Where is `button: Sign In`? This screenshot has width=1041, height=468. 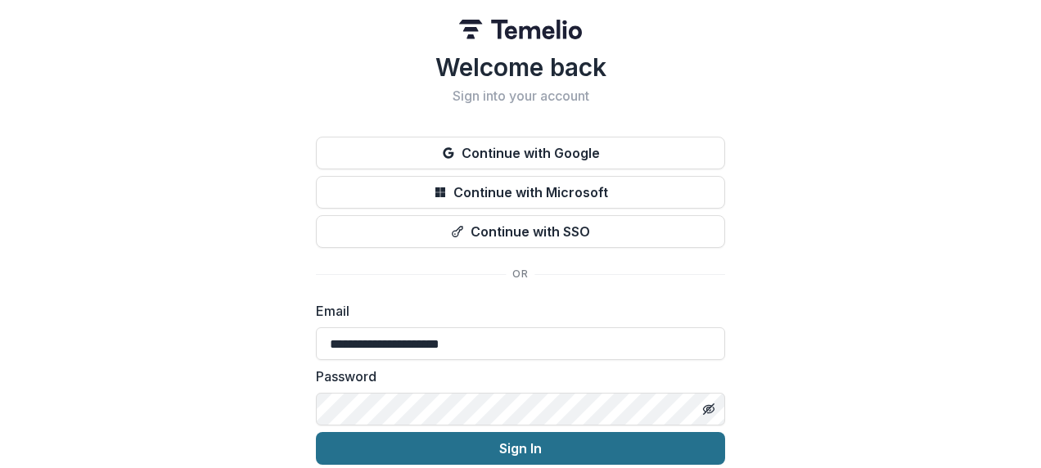 button: Sign In is located at coordinates (520, 448).